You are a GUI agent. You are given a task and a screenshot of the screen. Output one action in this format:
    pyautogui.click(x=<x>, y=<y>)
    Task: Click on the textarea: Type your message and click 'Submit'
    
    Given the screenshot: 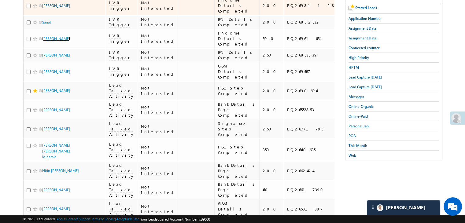 What is the action you would take?
    pyautogui.click(x=60, y=113)
    